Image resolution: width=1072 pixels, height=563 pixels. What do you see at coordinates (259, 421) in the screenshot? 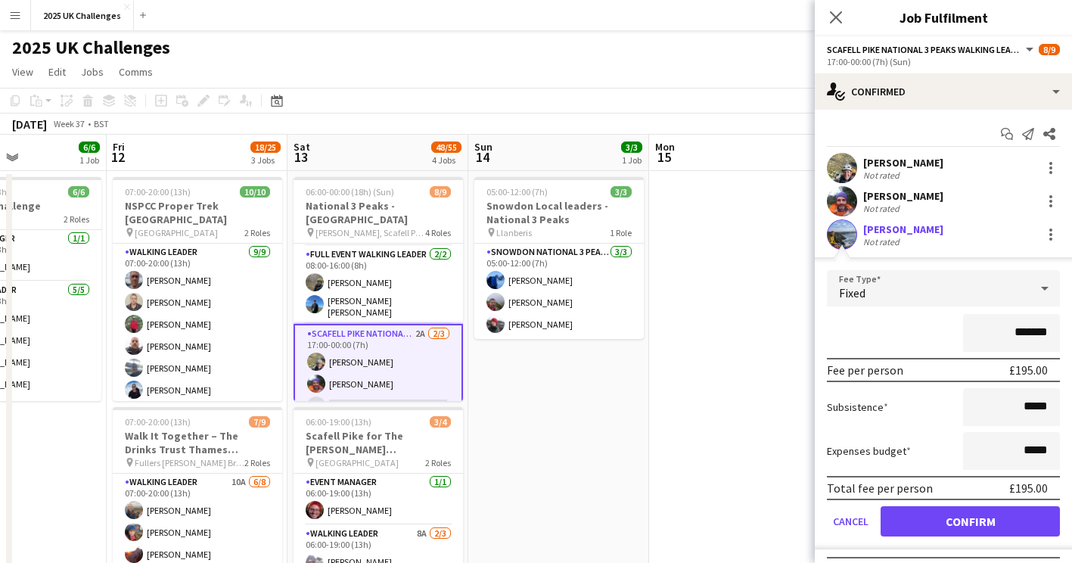
I see `span: 7/9` at bounding box center [259, 421].